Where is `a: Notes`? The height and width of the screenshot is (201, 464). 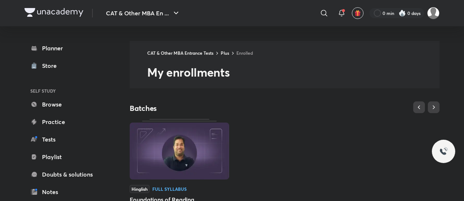 a: Notes is located at coordinates (67, 192).